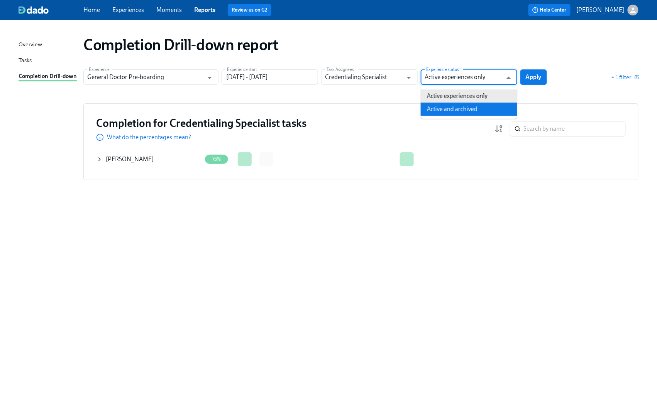 The height and width of the screenshot is (398, 657). What do you see at coordinates (549, 10) in the screenshot?
I see `button: Help Center` at bounding box center [549, 10].